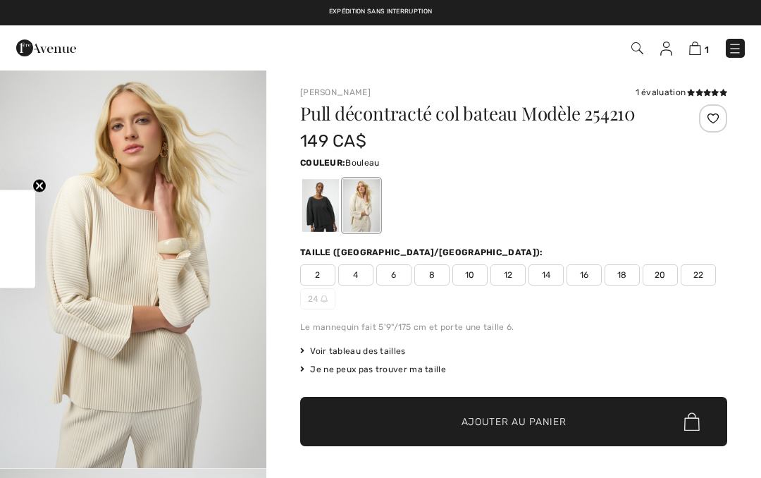 This screenshot has width=761, height=478. Describe the element at coordinates (681, 92) in the screenshot. I see `div: 1 évaluation` at that location.